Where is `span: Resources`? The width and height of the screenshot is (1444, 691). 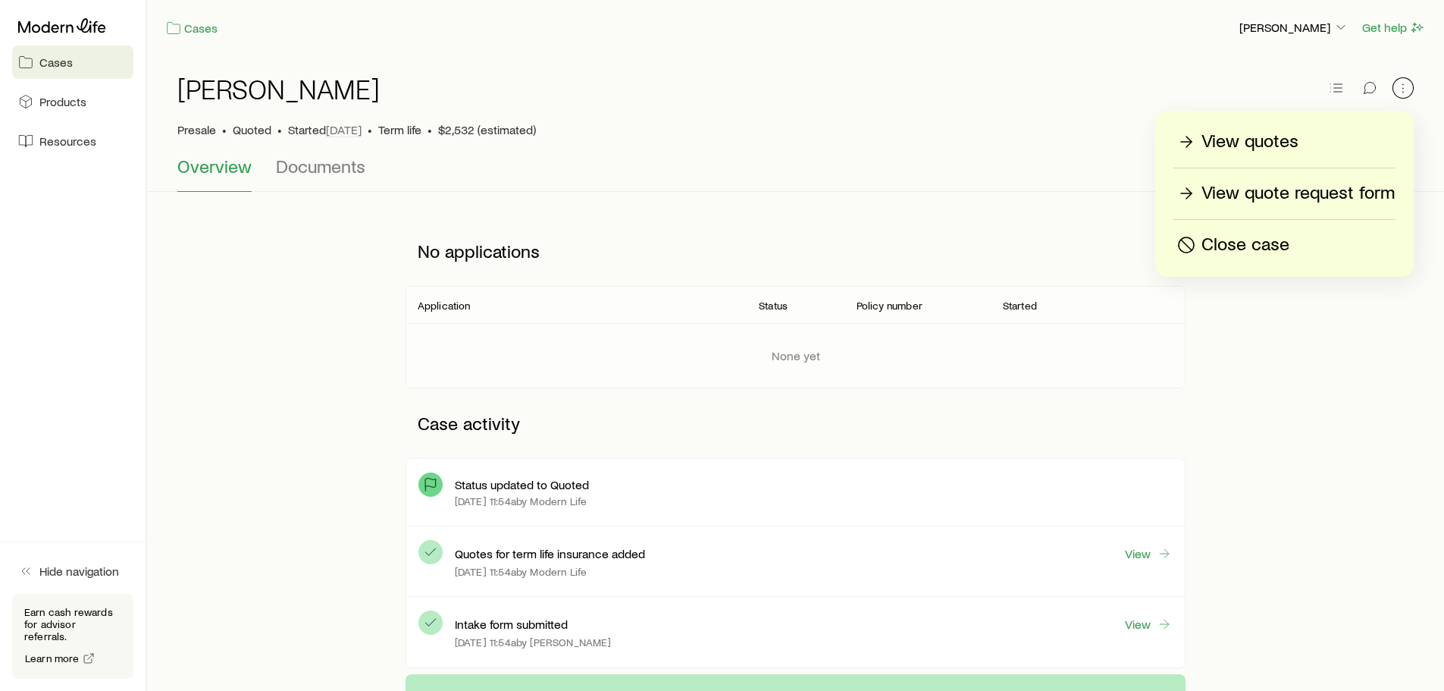
span: Resources is located at coordinates (67, 141).